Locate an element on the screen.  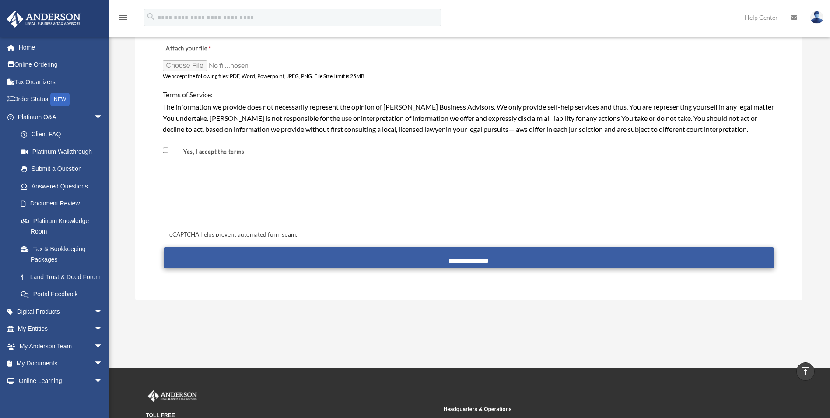
a: Platinum Knowledge Room is located at coordinates (64, 226).